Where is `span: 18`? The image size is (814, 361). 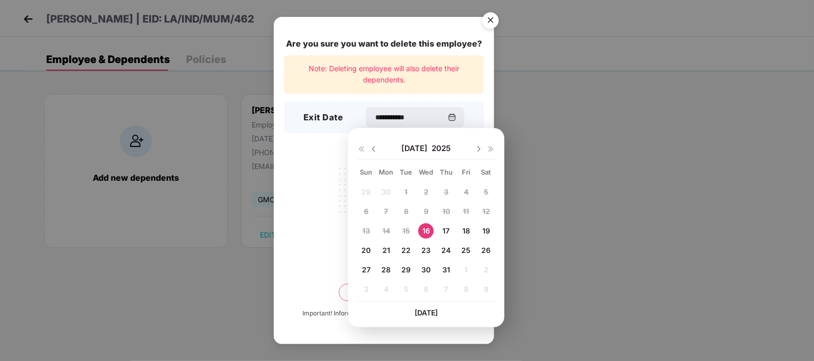 span: 18 is located at coordinates (466, 231).